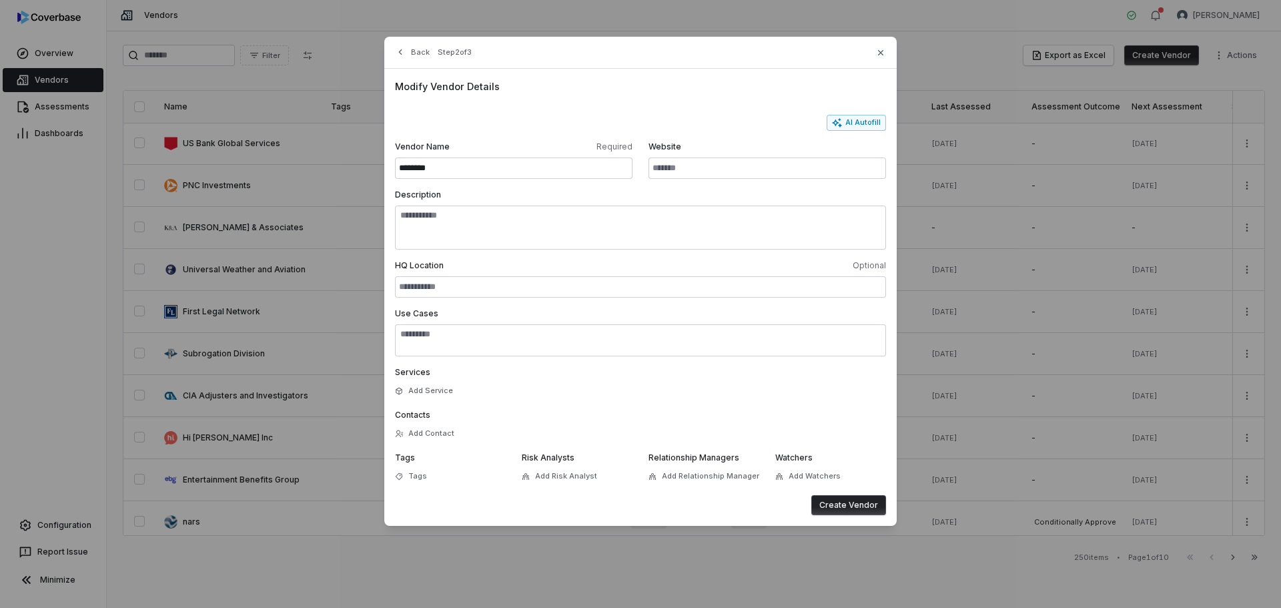 The width and height of the screenshot is (1281, 608). What do you see at coordinates (412, 414) in the screenshot?
I see `span: Contacts` at bounding box center [412, 414].